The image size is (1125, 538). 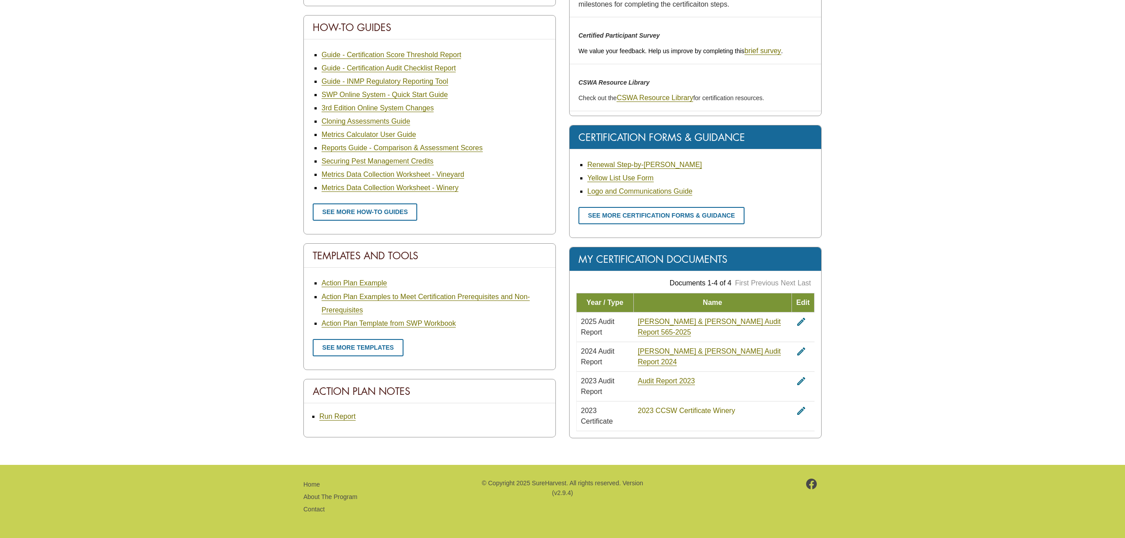 What do you see at coordinates (385, 82) in the screenshot?
I see `a: Guide - INMP Regulatory Reporting Tool` at bounding box center [385, 82].